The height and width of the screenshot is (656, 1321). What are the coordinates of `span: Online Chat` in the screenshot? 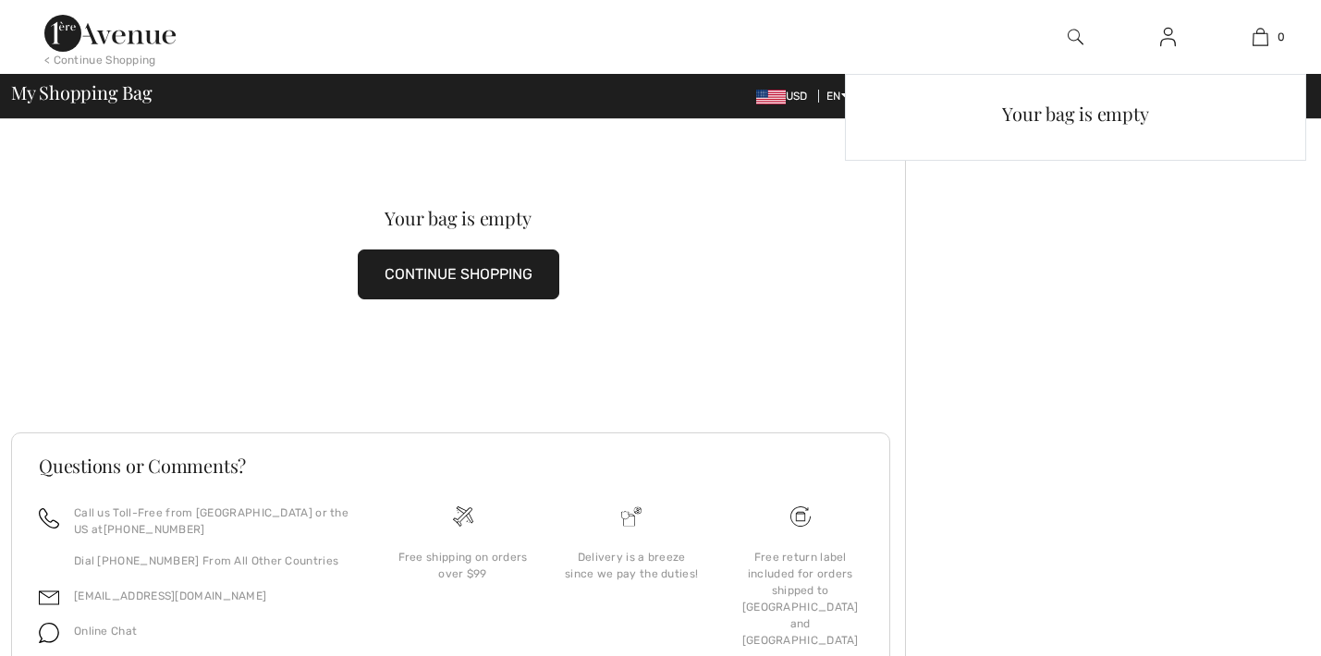 It's located at (105, 631).